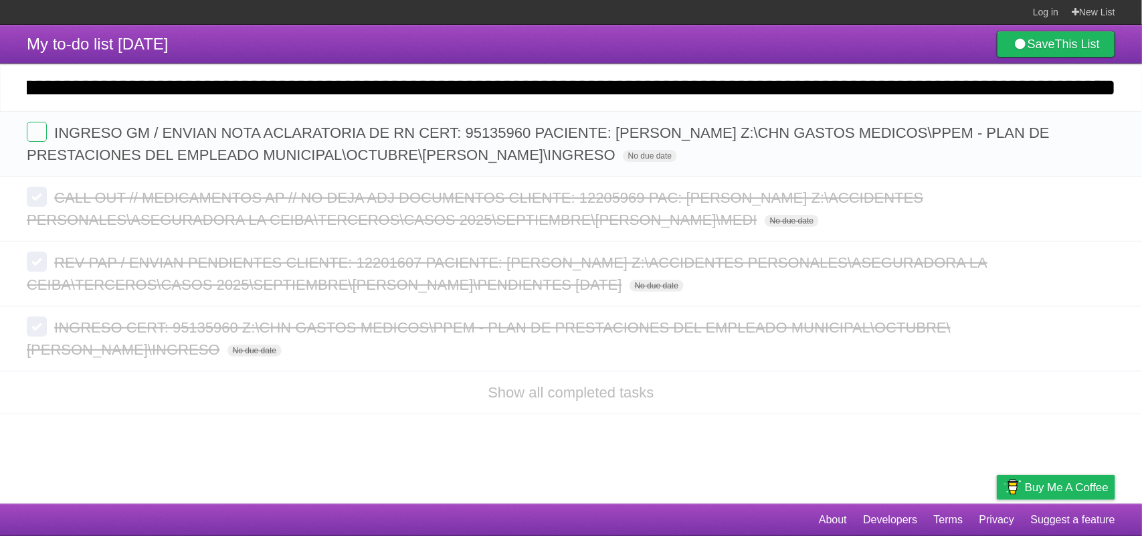 This screenshot has height=536, width=1142. What do you see at coordinates (997, 520) in the screenshot?
I see `a: Privacy` at bounding box center [997, 520].